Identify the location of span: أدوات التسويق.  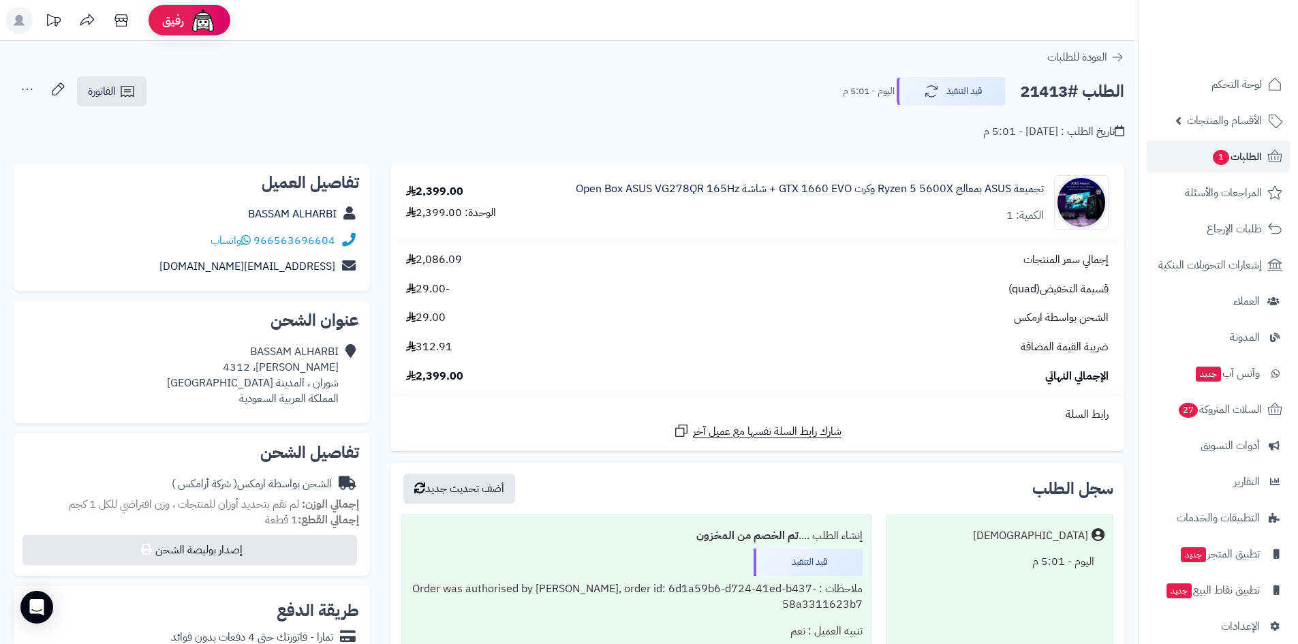
(1230, 446).